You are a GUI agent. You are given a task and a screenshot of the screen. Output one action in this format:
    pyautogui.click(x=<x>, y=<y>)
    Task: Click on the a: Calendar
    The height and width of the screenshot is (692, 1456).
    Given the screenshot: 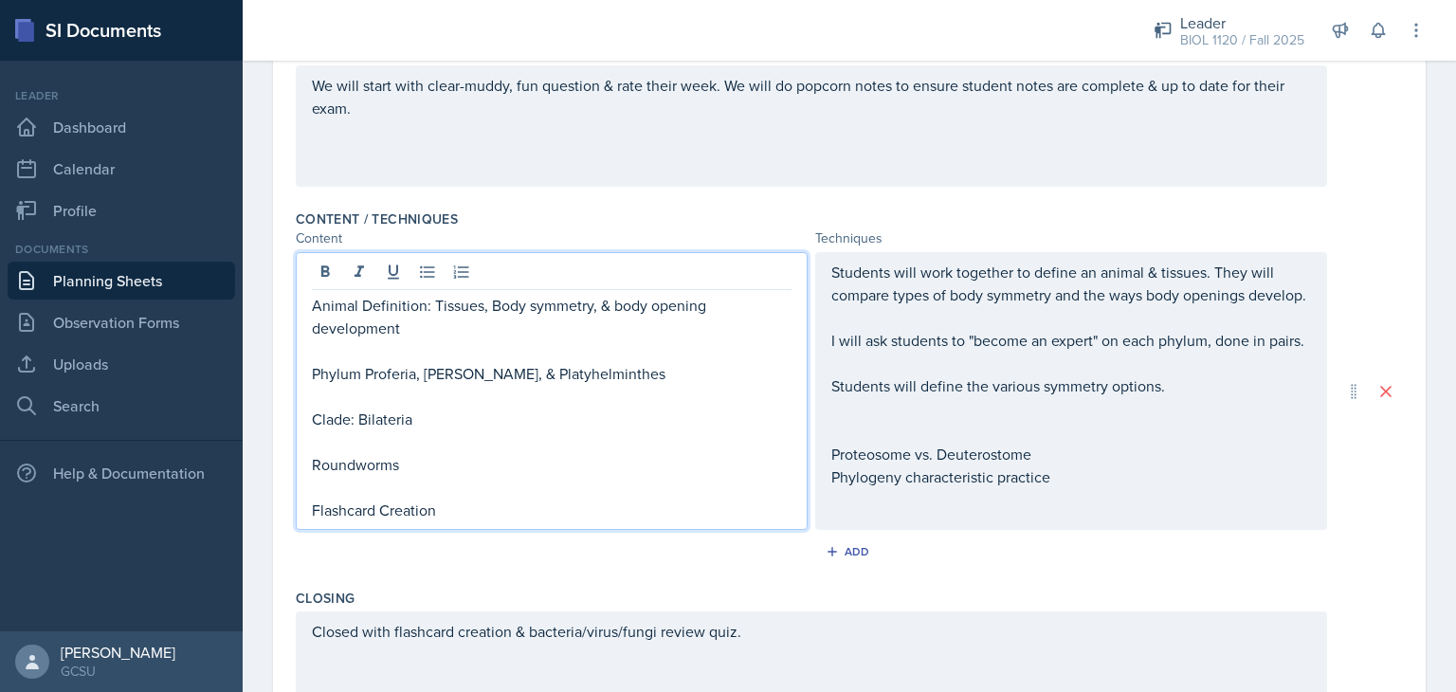 What is the action you would take?
    pyautogui.click(x=121, y=169)
    